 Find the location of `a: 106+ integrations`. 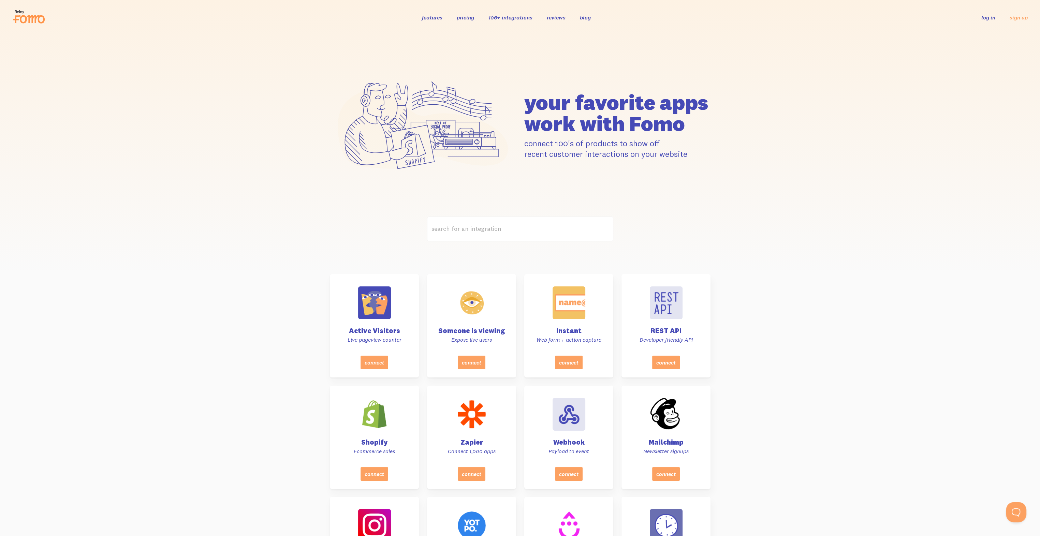

a: 106+ integrations is located at coordinates (510, 17).